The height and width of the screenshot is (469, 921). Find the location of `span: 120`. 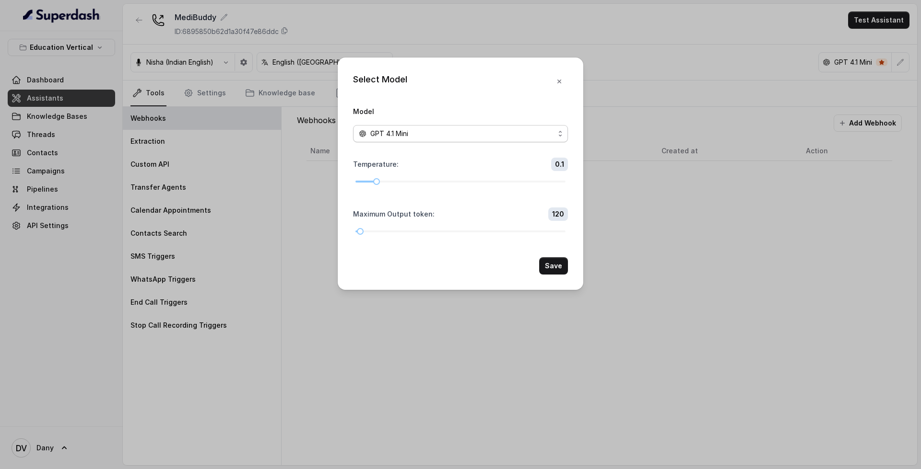

span: 120 is located at coordinates (558, 214).